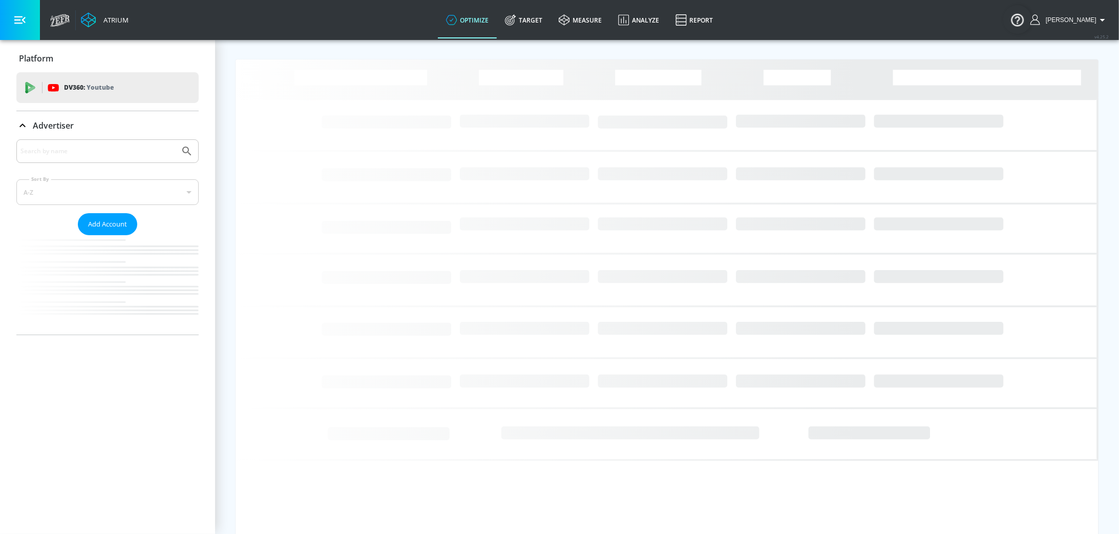 This screenshot has height=534, width=1119. I want to click on button: Add Account, so click(108, 224).